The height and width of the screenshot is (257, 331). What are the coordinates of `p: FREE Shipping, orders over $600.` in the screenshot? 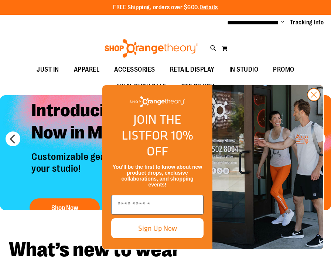 It's located at (165, 7).